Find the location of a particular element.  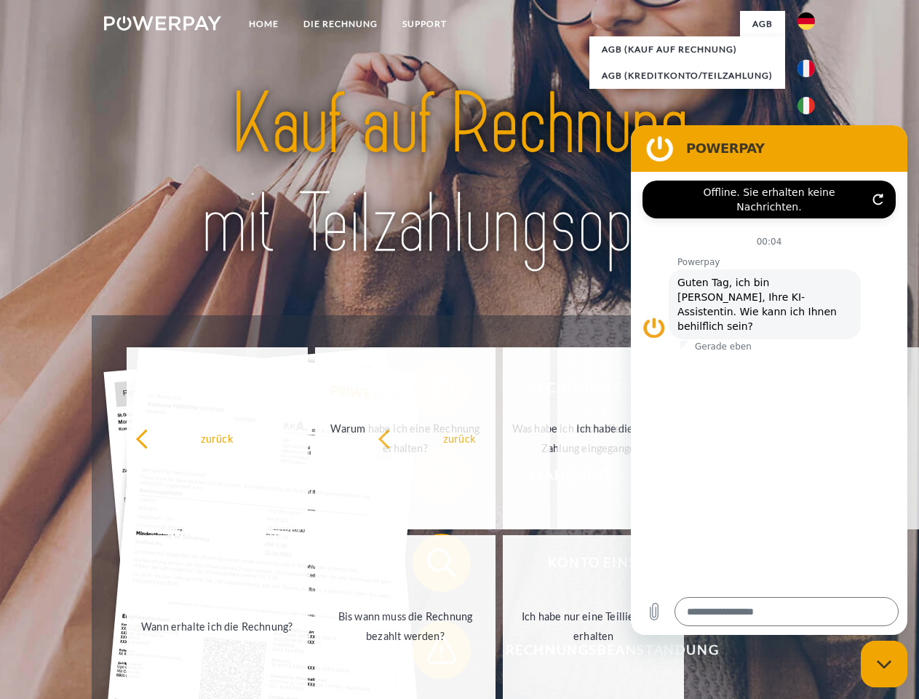

a: DIE RECHNUNG is located at coordinates (341, 24).